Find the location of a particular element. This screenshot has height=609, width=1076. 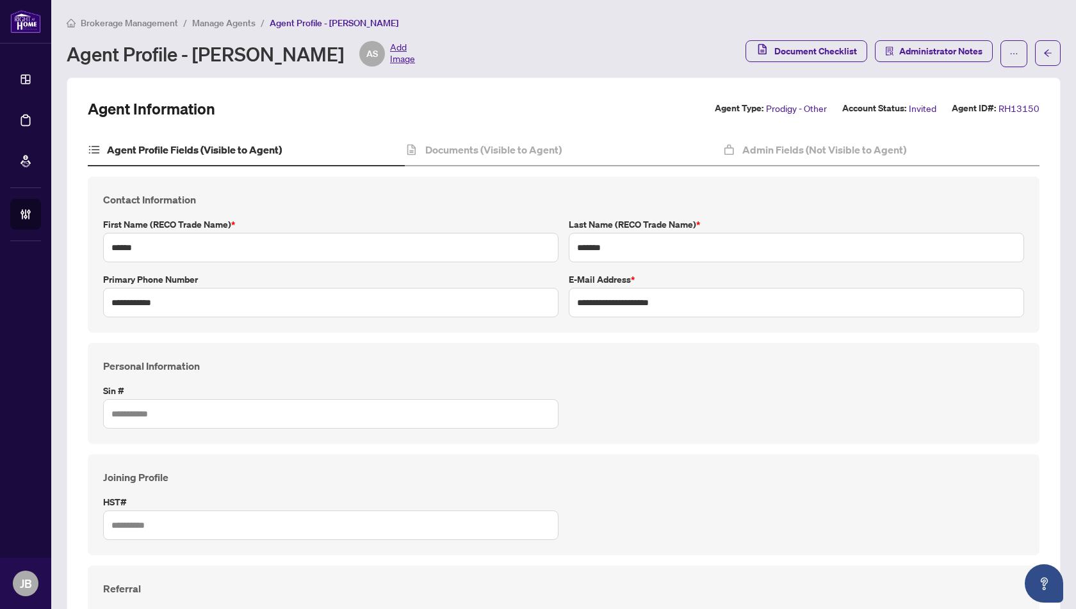

span: JB is located at coordinates (26, 584).